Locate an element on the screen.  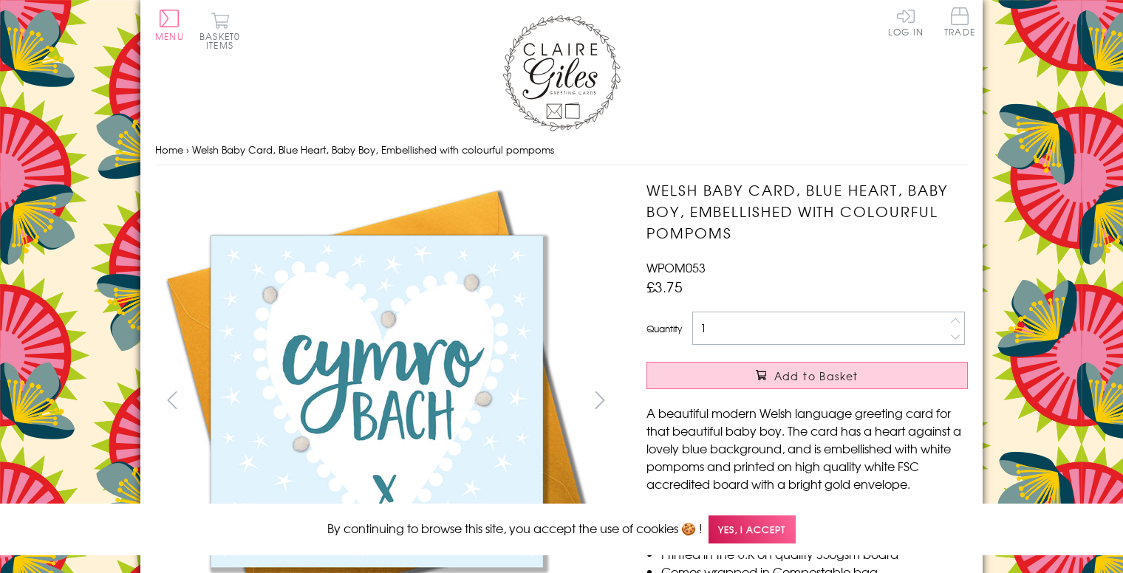
span: Welsh Baby Card, Blue Heart, Baby Boy, Embellished with colourful pompoms is located at coordinates (373, 149).